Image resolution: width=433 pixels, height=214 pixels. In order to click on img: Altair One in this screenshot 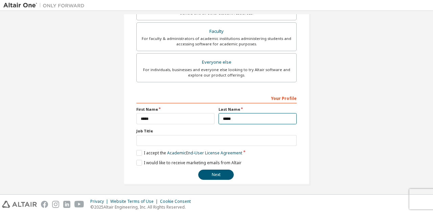, I will do `click(46, 5)`.